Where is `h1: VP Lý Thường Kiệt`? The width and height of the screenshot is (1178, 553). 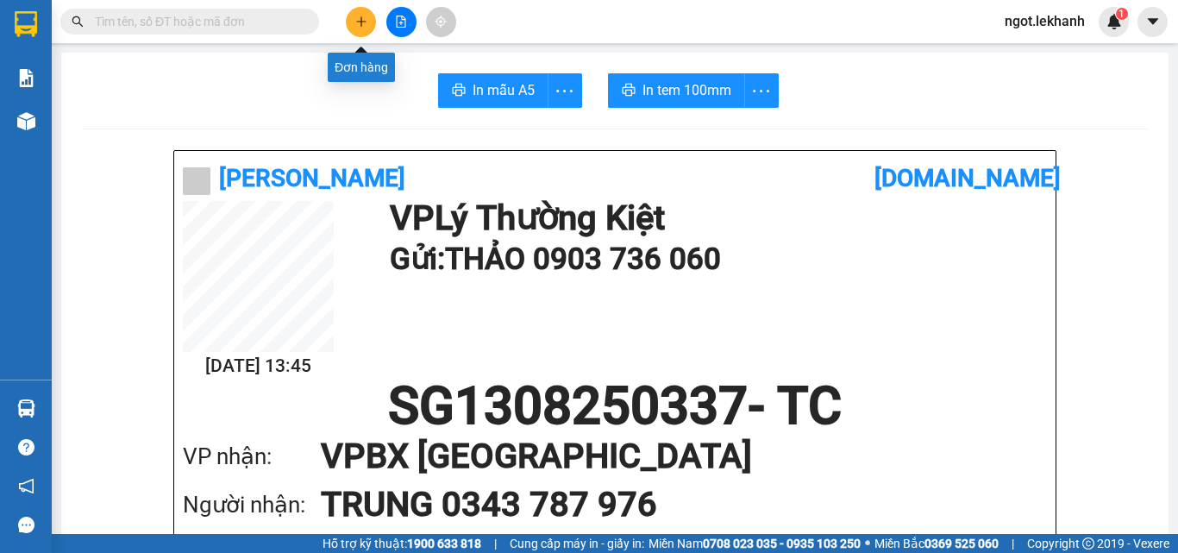 h1: VP Lý Thường Kiệt is located at coordinates (714, 218).